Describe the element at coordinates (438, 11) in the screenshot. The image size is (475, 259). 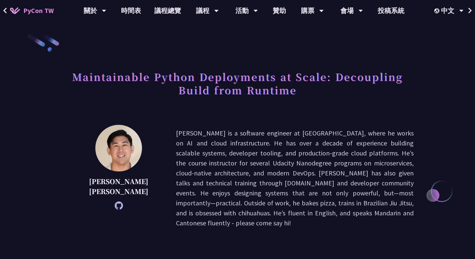
I see `img: Locale Icon` at that location.